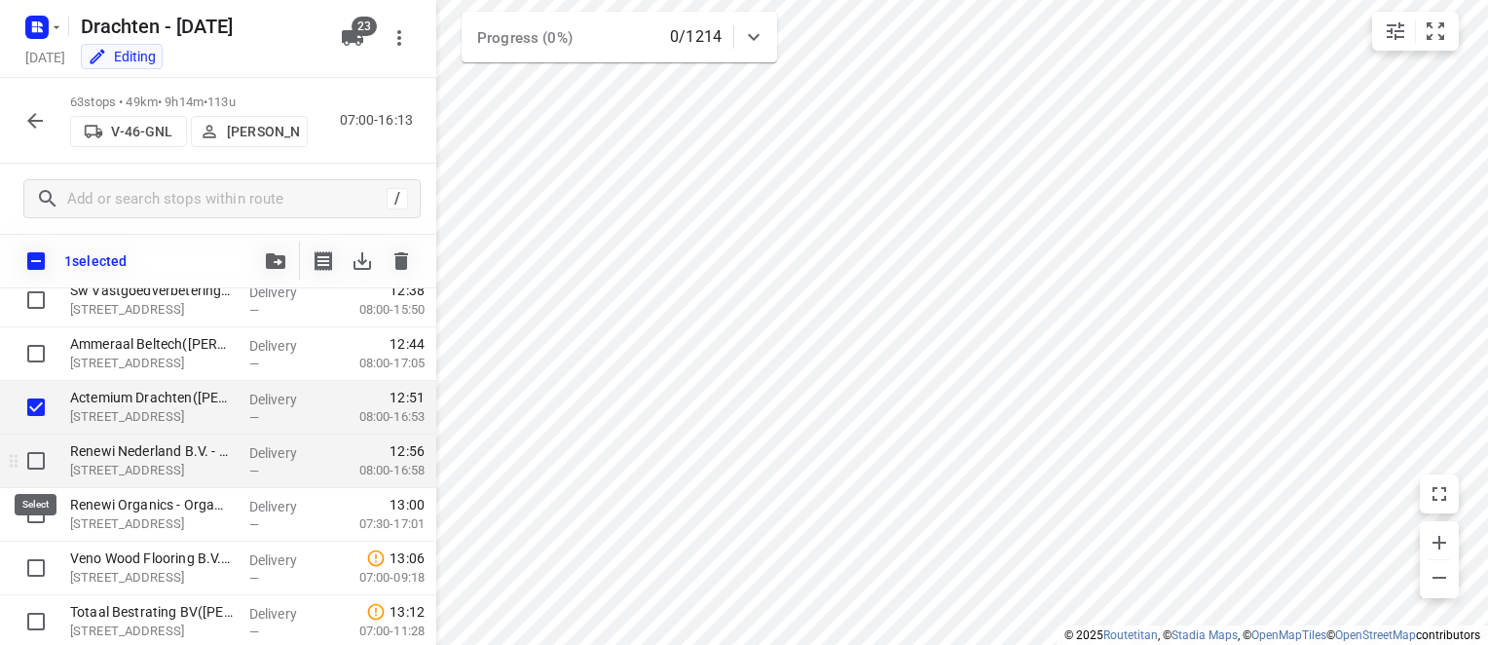  Describe the element at coordinates (407, 504) in the screenshot. I see `span: 13:00` at that location.